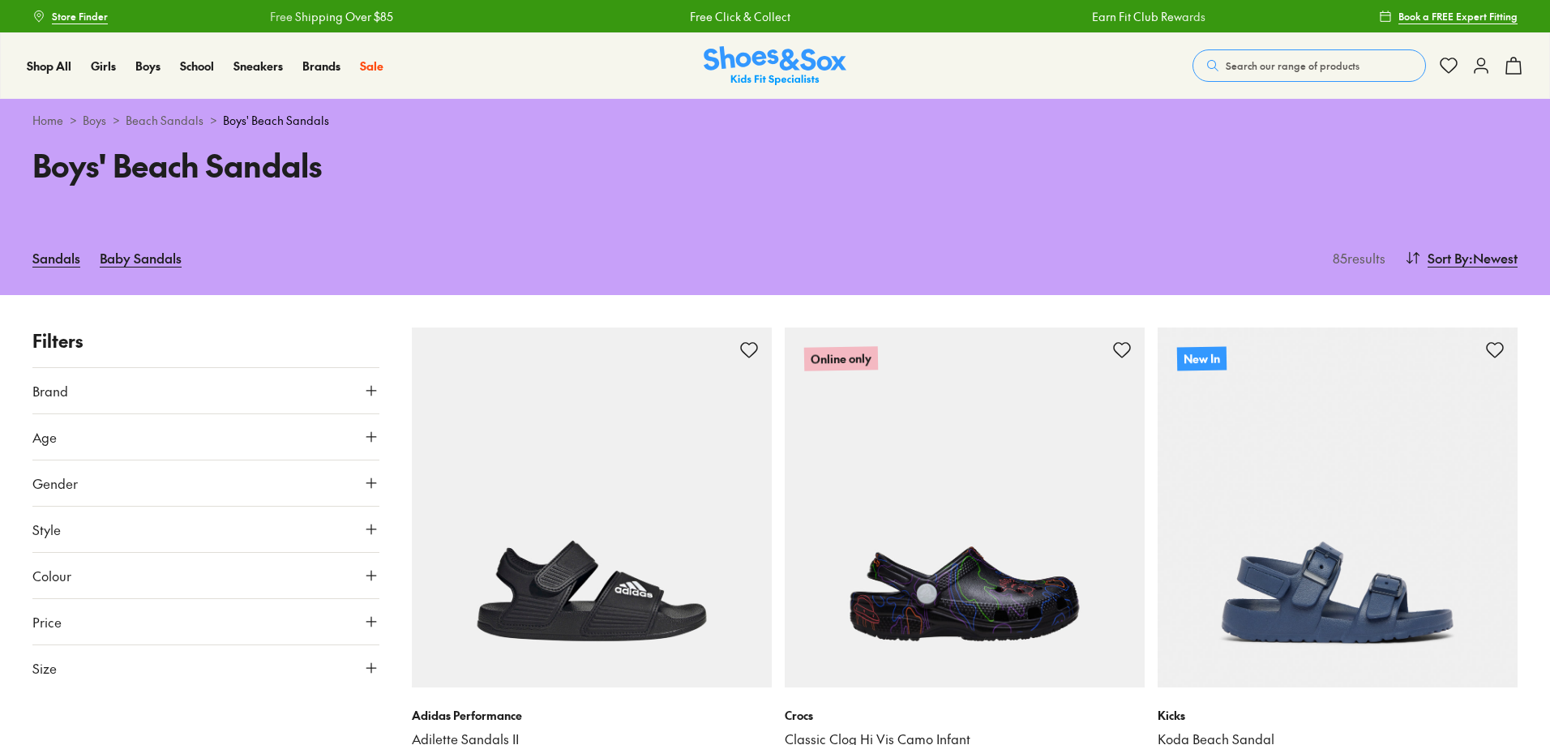  I want to click on span: Store Finder, so click(79, 16).